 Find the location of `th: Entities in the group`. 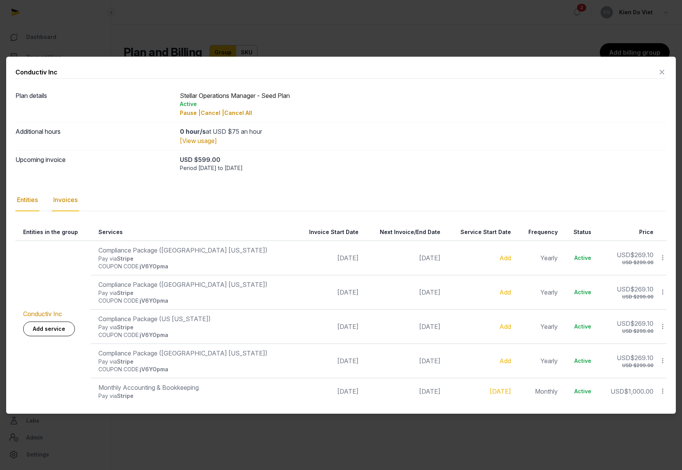

th: Entities in the group is located at coordinates (53, 232).